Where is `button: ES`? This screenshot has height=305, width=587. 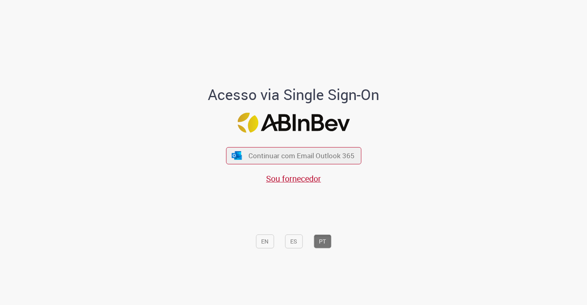
button: ES is located at coordinates (293, 241).